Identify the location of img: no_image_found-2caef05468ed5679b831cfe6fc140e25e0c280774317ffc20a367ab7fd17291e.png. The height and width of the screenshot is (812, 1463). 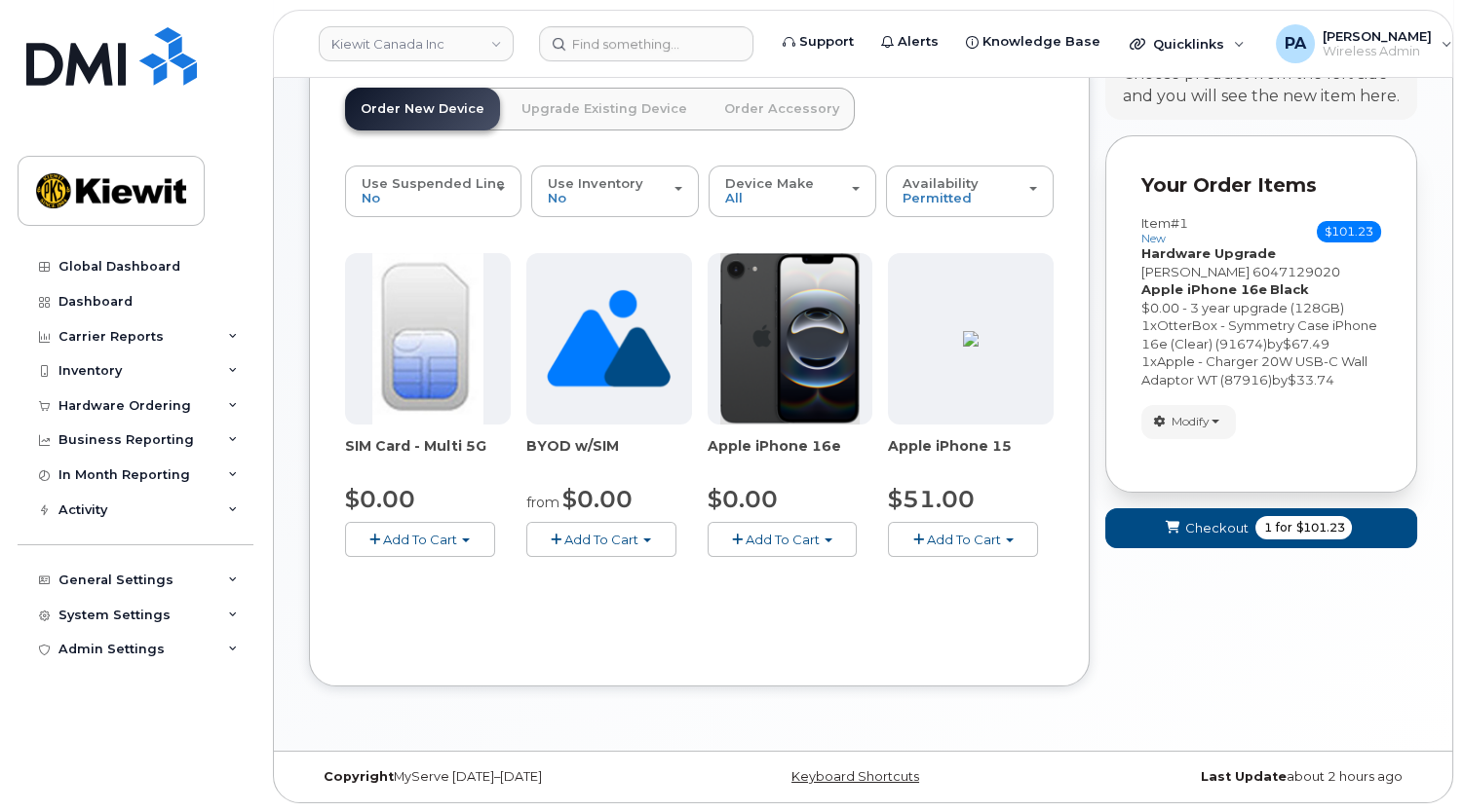
(608, 339).